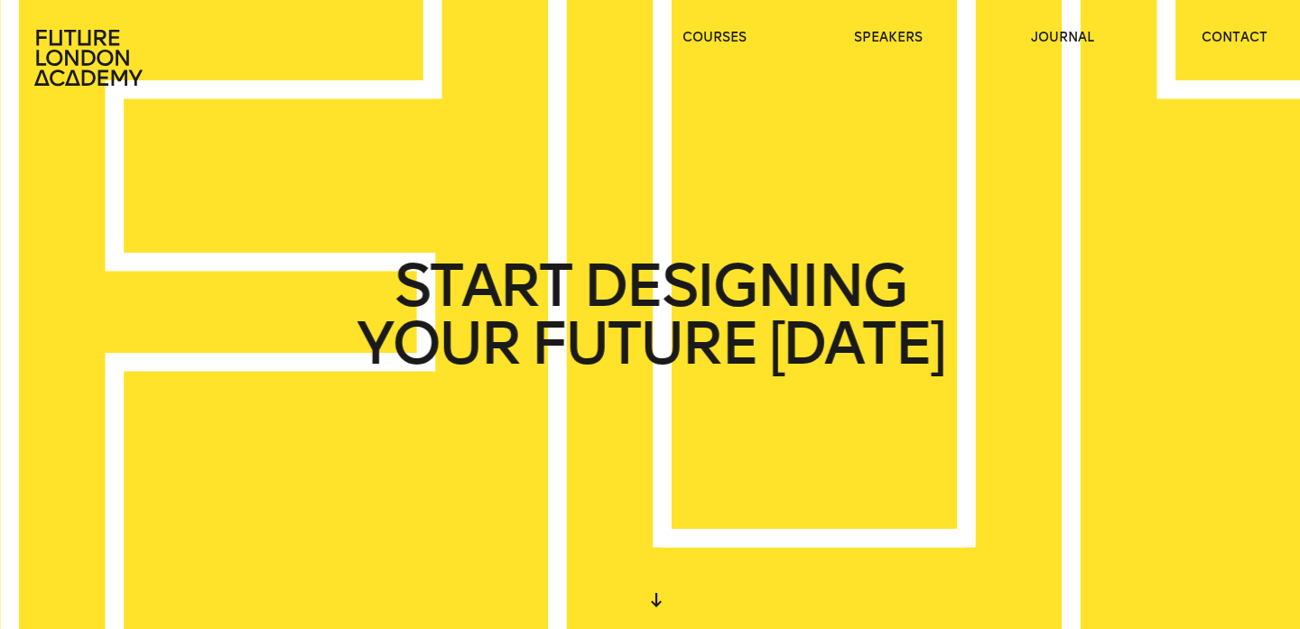  Describe the element at coordinates (1063, 38) in the screenshot. I see `a: journal` at that location.